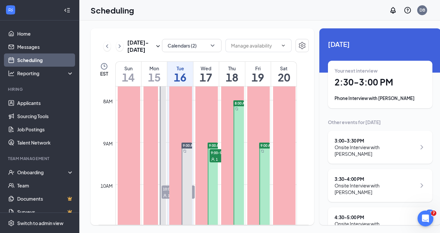  I want to click on span: EST, so click(104, 74).